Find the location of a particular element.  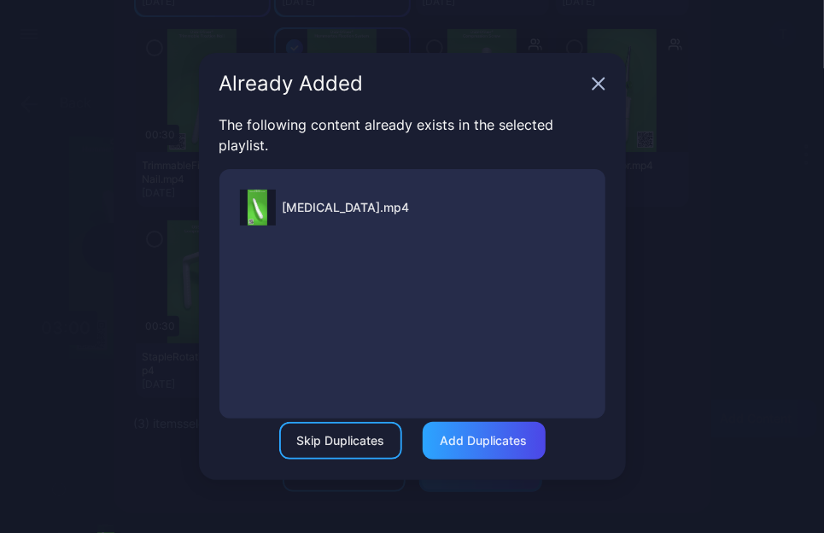

div: Skip Duplicates is located at coordinates (340, 441).